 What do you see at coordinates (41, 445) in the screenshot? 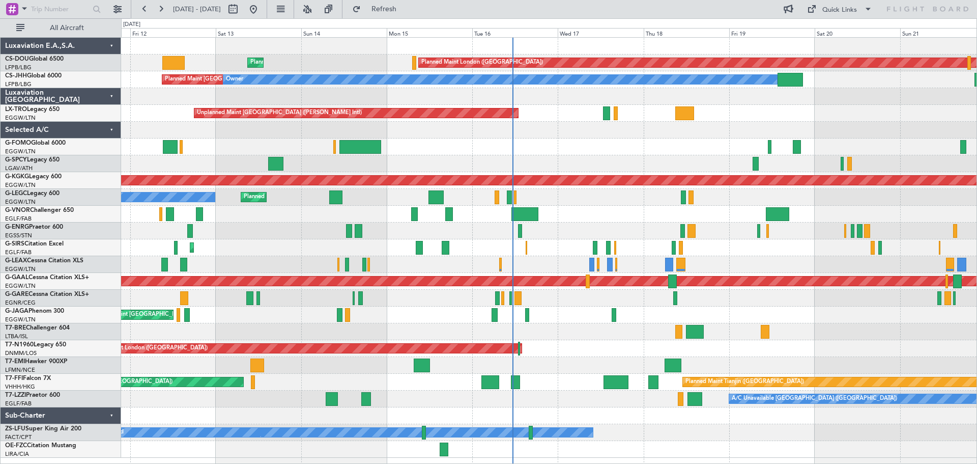
I see `a: OE-FZCCitation Mustang` at bounding box center [41, 445].